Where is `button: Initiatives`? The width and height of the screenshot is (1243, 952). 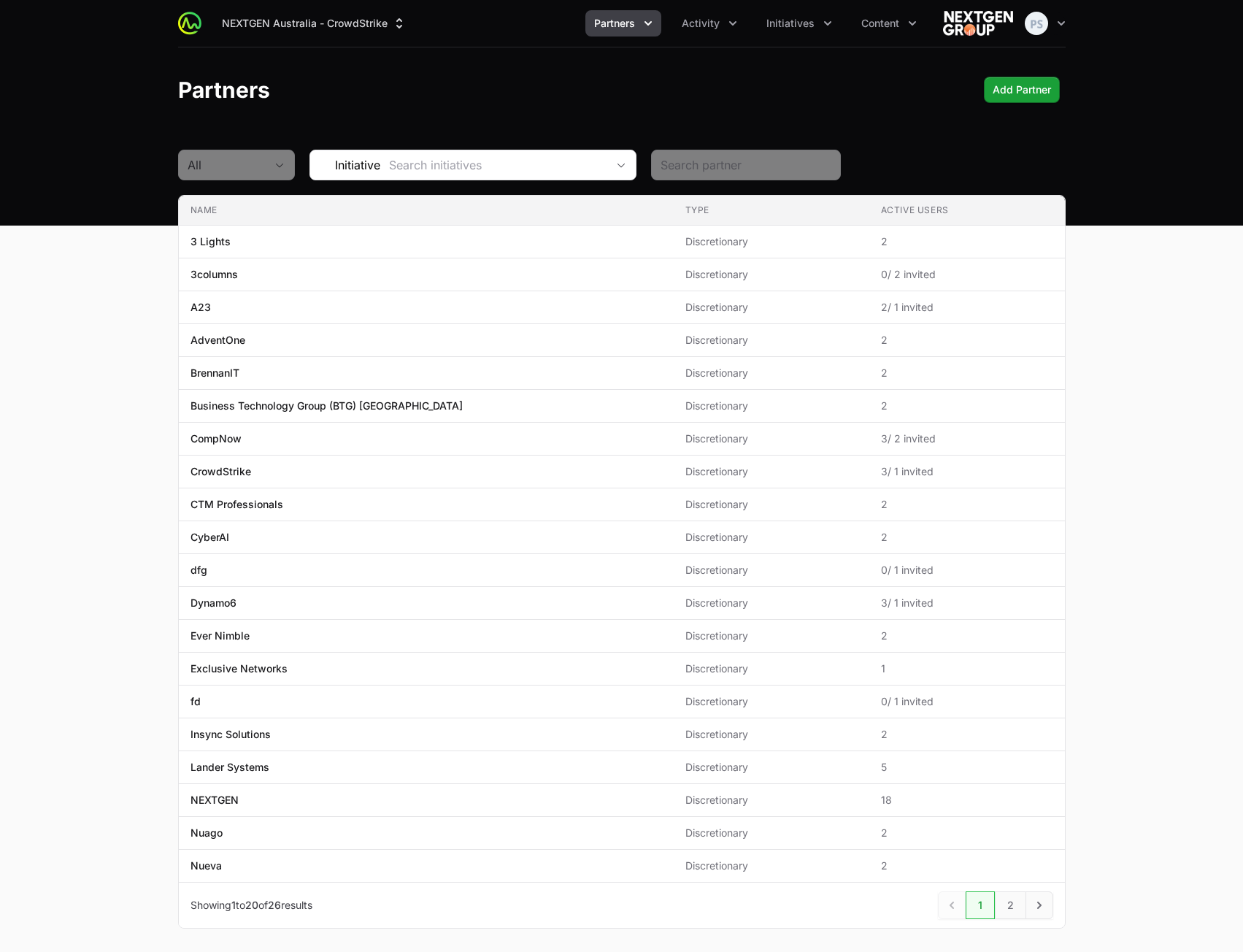 button: Initiatives is located at coordinates (800, 24).